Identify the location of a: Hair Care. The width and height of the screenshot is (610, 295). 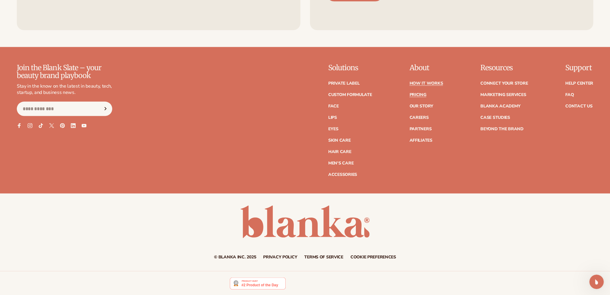
(340, 152).